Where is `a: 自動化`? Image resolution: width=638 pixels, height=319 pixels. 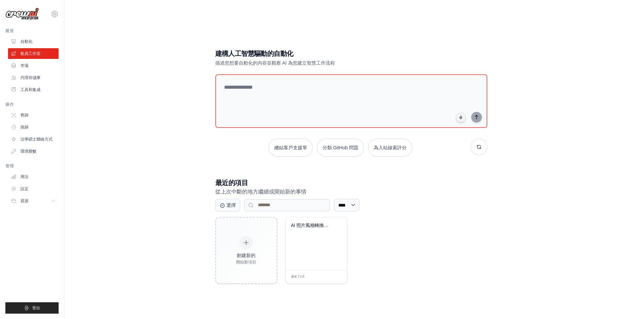 a: 自動化 is located at coordinates (33, 42).